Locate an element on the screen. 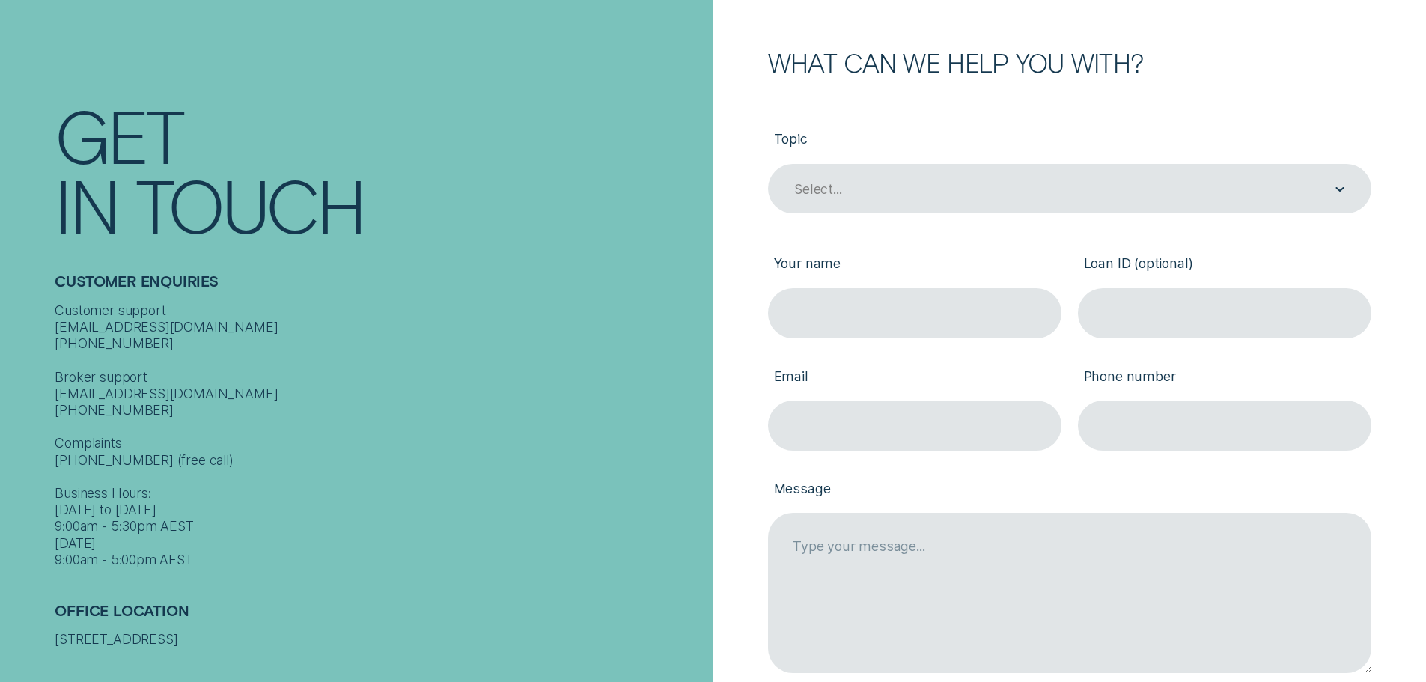 The image size is (1426, 682). label: Phone number is located at coordinates (1224, 377).